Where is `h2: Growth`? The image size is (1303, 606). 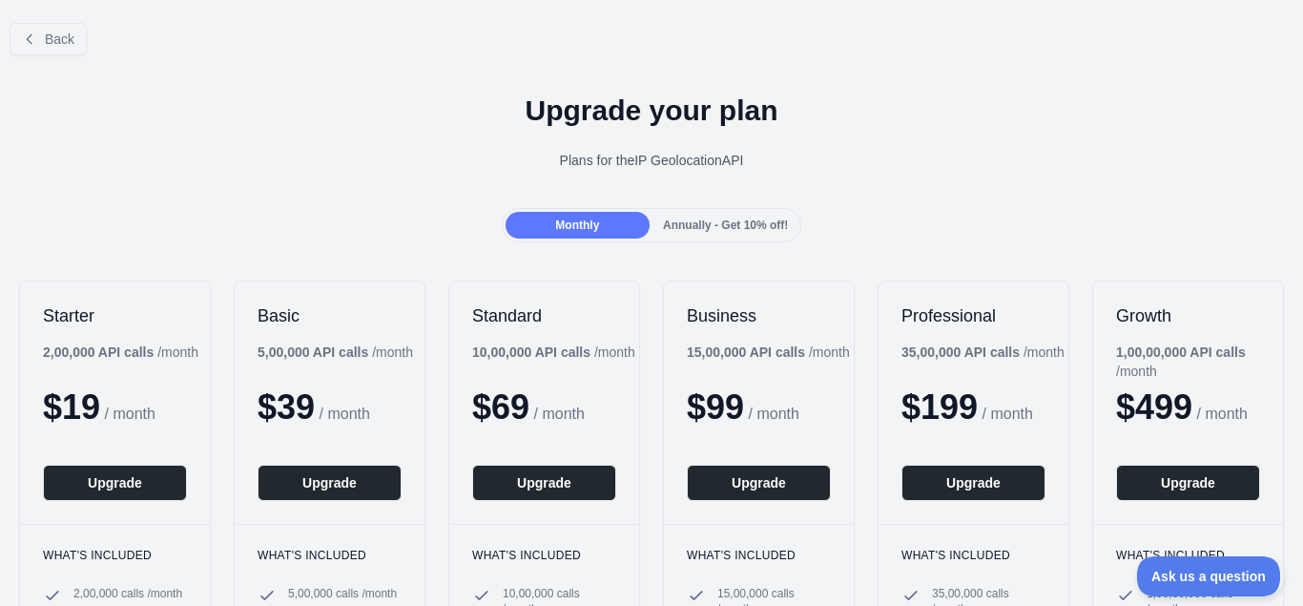
h2: Growth is located at coordinates (1188, 316).